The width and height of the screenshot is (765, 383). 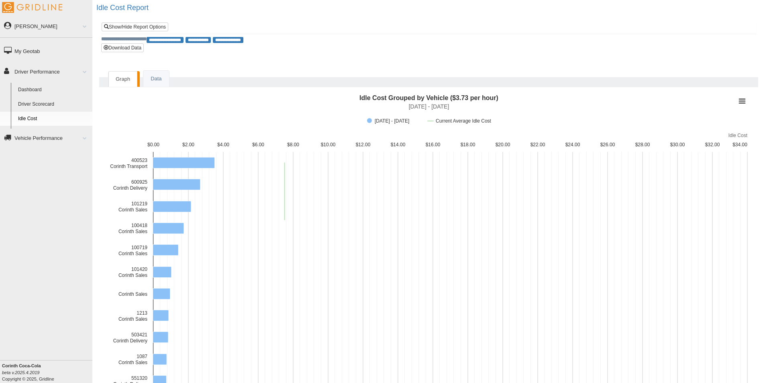 What do you see at coordinates (738, 135) in the screenshot?
I see `text: Idle Cost` at bounding box center [738, 135].